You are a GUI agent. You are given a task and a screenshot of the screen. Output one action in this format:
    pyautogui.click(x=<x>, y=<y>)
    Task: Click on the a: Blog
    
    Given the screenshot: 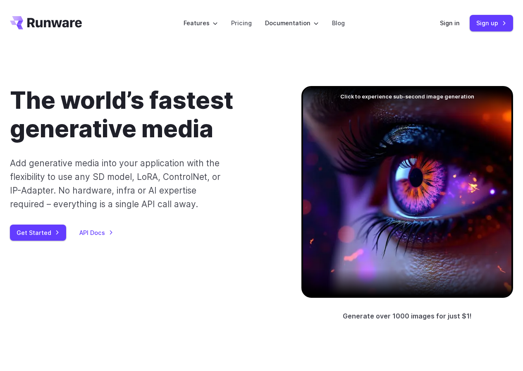 What is the action you would take?
    pyautogui.click(x=338, y=23)
    